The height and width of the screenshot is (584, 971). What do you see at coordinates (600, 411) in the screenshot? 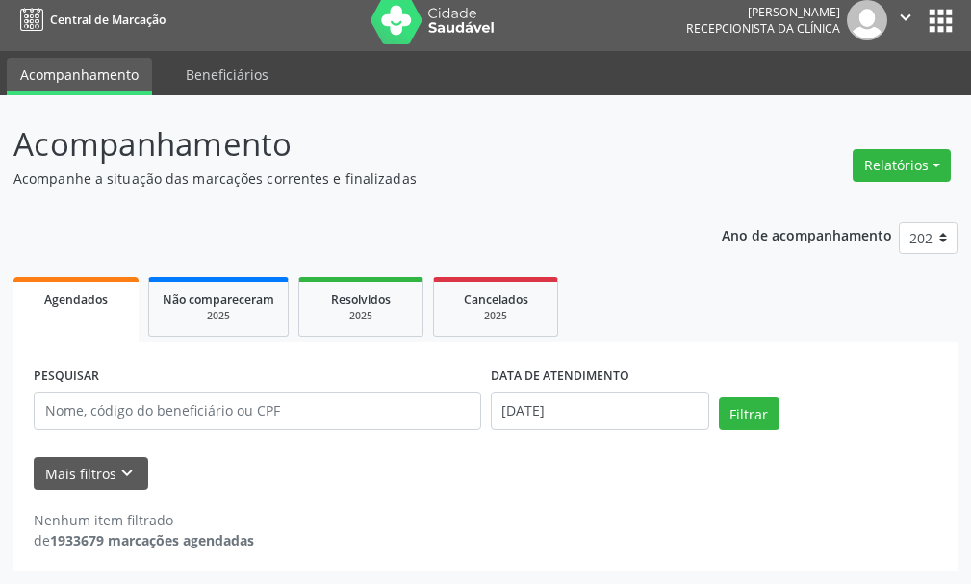
I see `input: Selecione um intervalo` at bounding box center [600, 411].